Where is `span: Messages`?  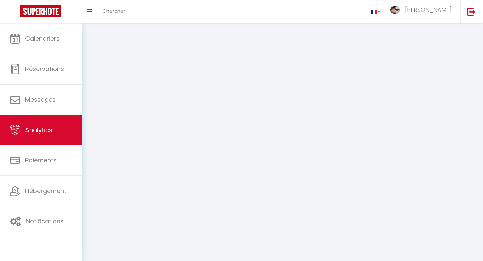 span: Messages is located at coordinates (40, 99).